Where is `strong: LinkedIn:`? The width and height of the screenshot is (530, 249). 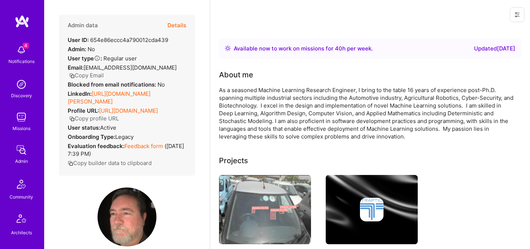 strong: LinkedIn: is located at coordinates (79, 93).